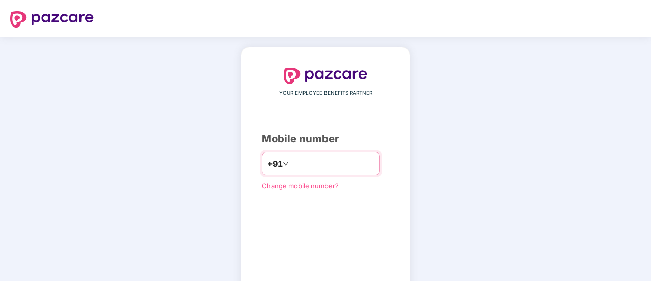 Image resolution: width=651 pixels, height=281 pixels. Describe the element at coordinates (300, 185) in the screenshot. I see `span: Change mobile number?` at that location.